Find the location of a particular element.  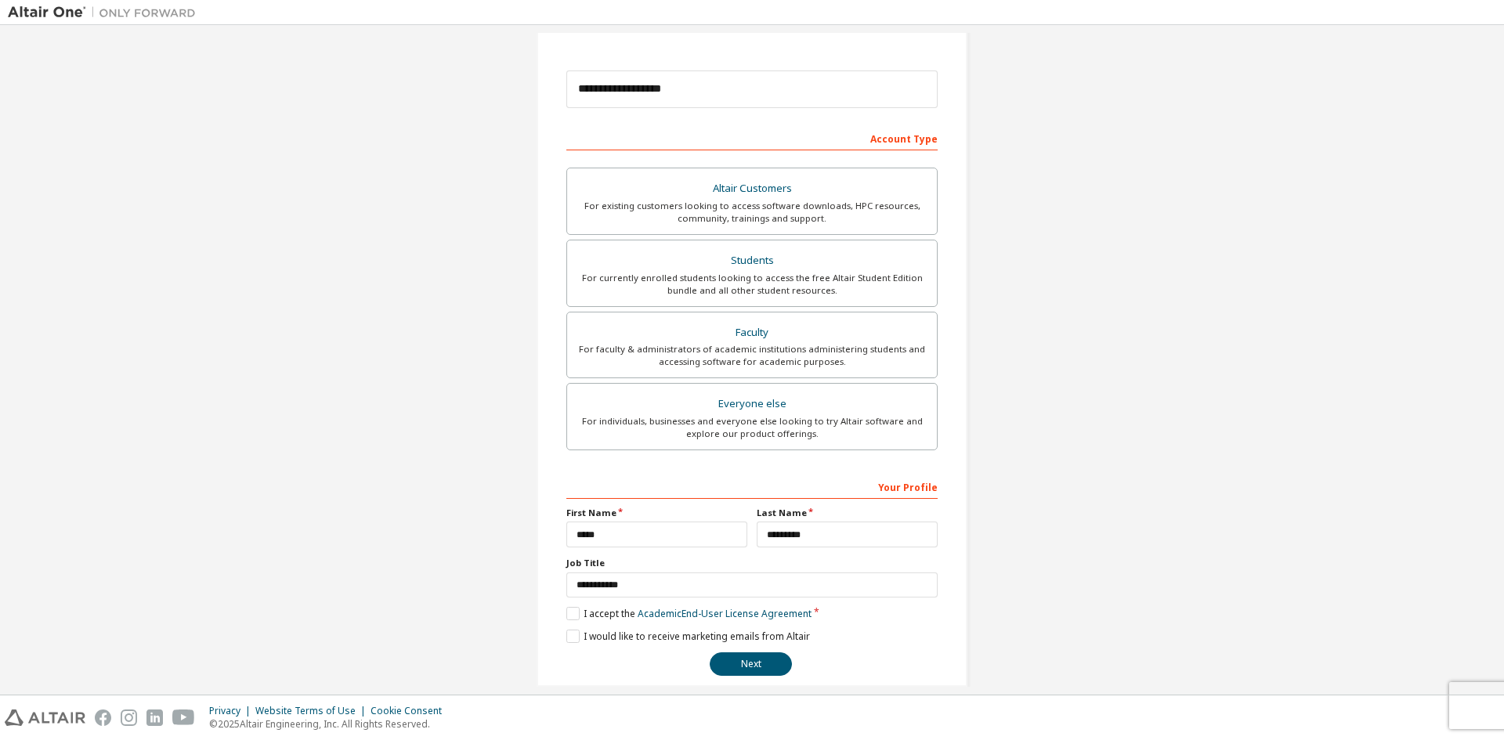

div: Your Profile is located at coordinates (752, 486).